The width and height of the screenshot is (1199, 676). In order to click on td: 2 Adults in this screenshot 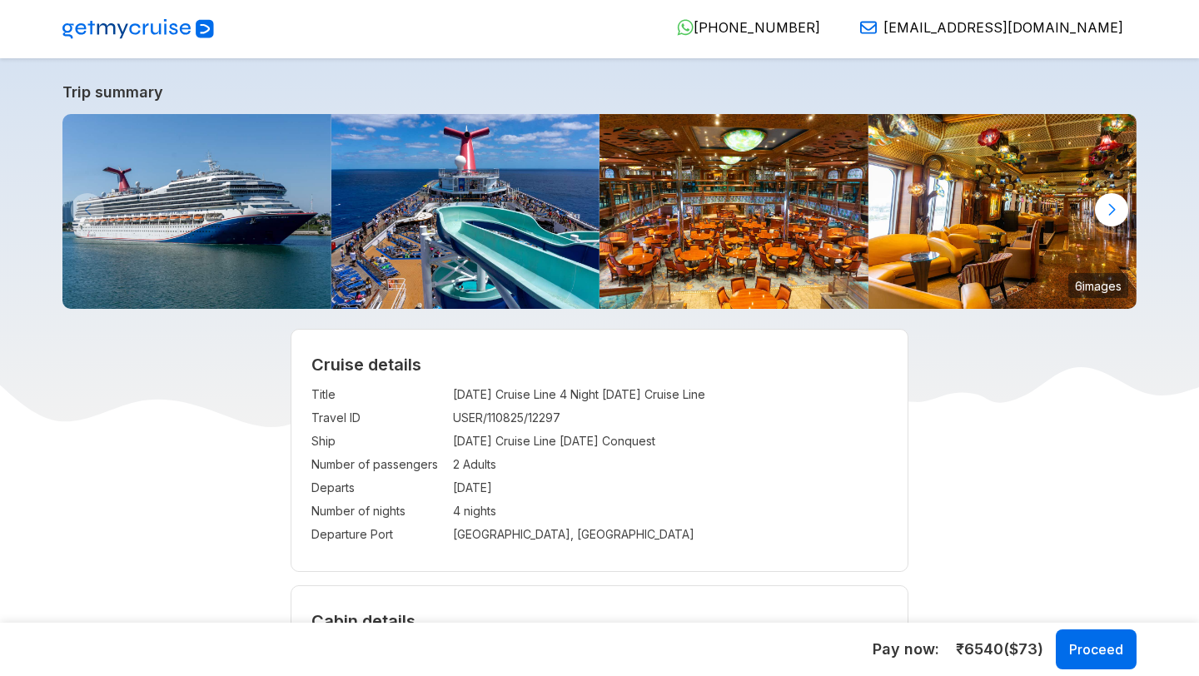, I will do `click(670, 464)`.